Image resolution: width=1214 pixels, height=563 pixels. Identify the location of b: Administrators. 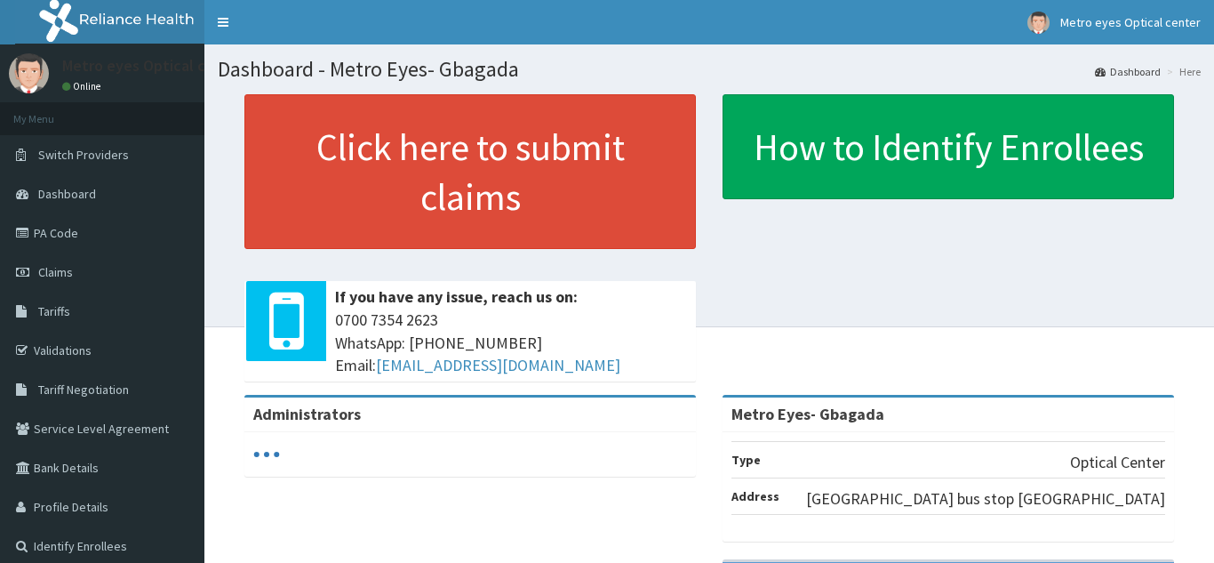
(307, 413).